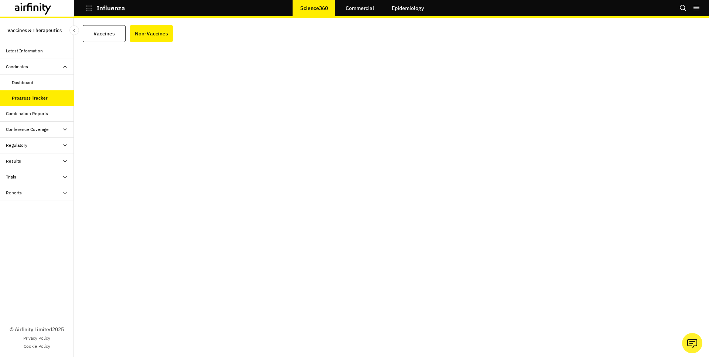 This screenshot has width=709, height=357. What do you see at coordinates (17, 145) in the screenshot?
I see `div: Regulatory` at bounding box center [17, 145].